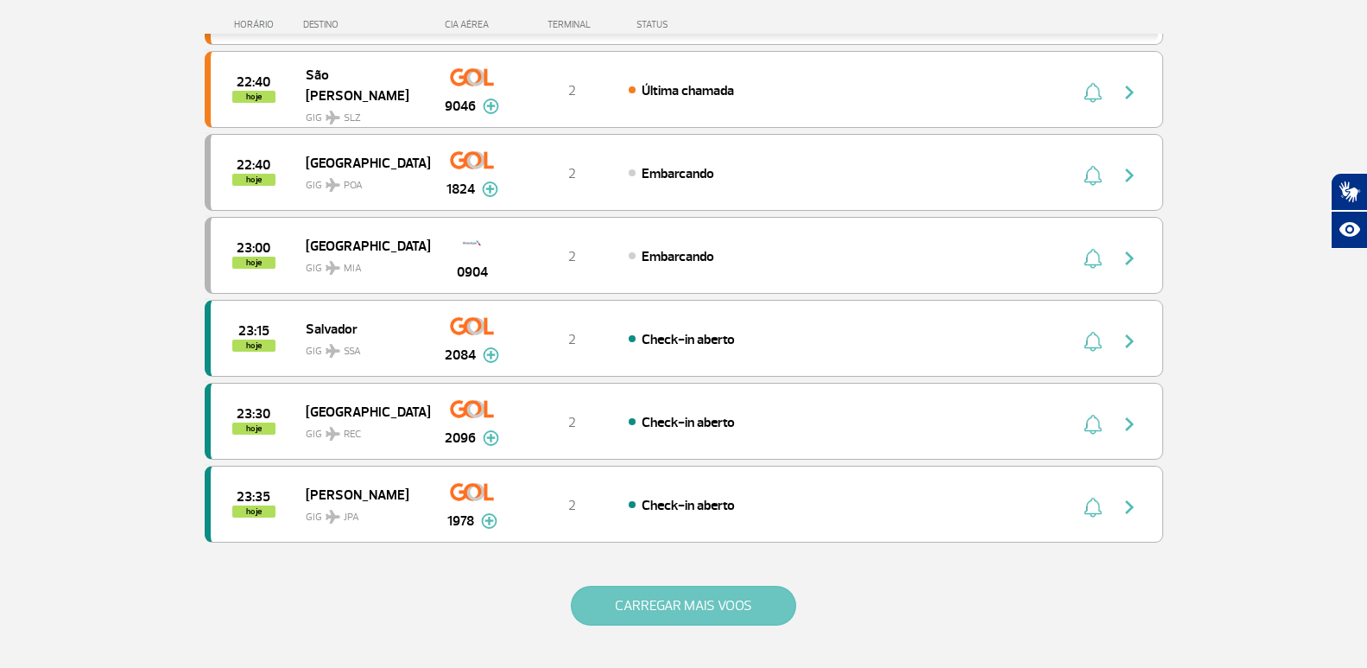 This screenshot has height=668, width=1367. I want to click on span: POA, so click(353, 186).